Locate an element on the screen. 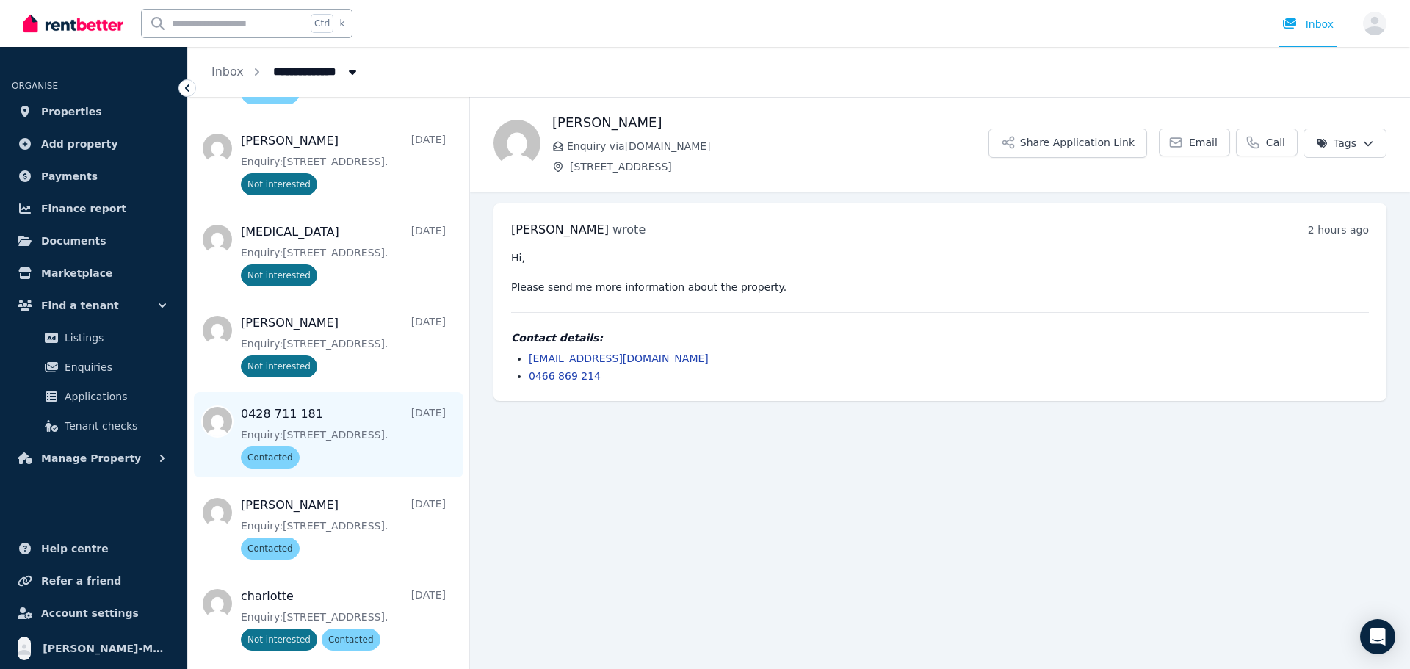 This screenshot has width=1410, height=669. span: Ctrl is located at coordinates (322, 24).